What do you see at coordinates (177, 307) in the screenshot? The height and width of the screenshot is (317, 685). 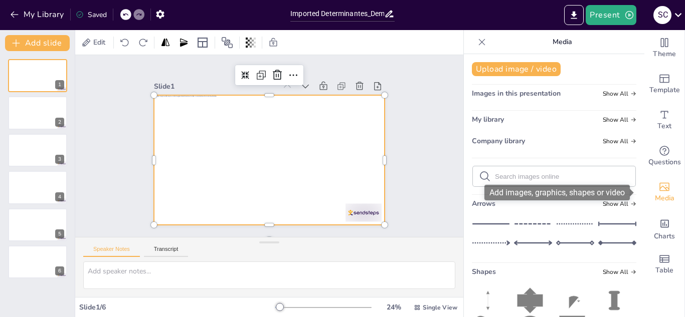 I see `div: Slide 1 / 6` at bounding box center [177, 307].